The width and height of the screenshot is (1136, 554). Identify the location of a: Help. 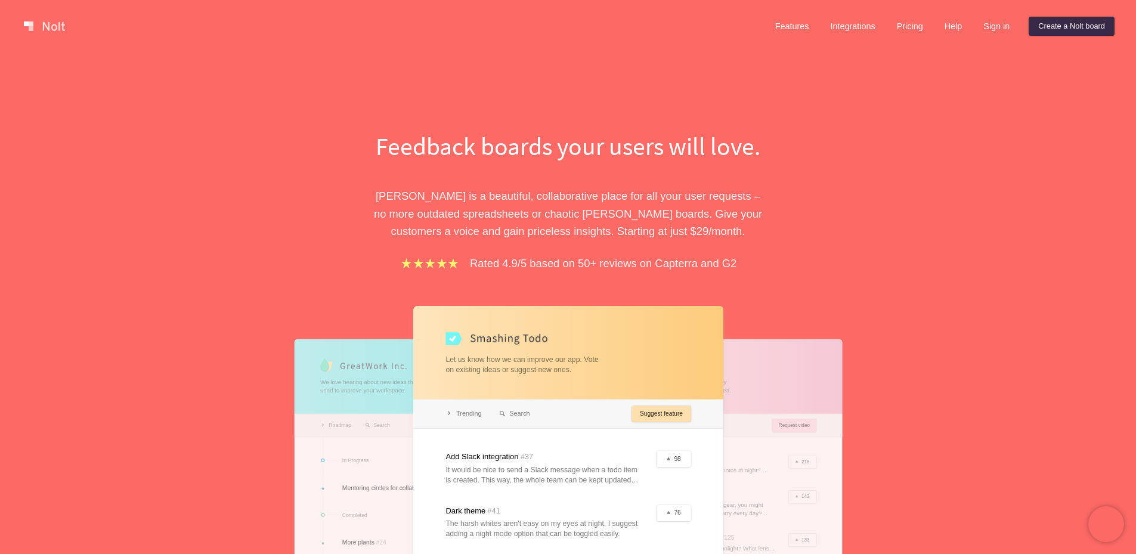
(954, 26).